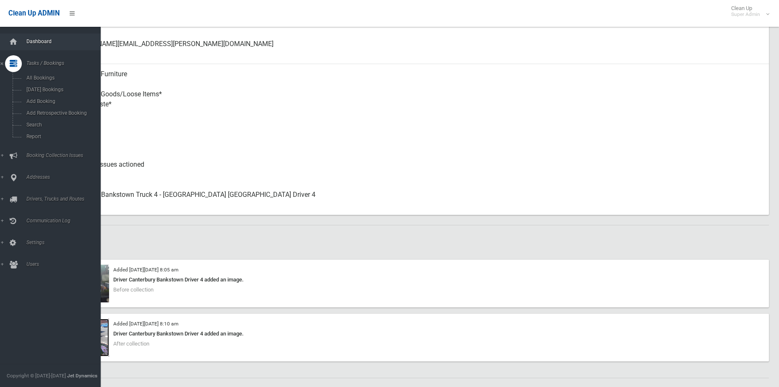  Describe the element at coordinates (65, 177) in the screenshot. I see `span: Addresses` at that location.